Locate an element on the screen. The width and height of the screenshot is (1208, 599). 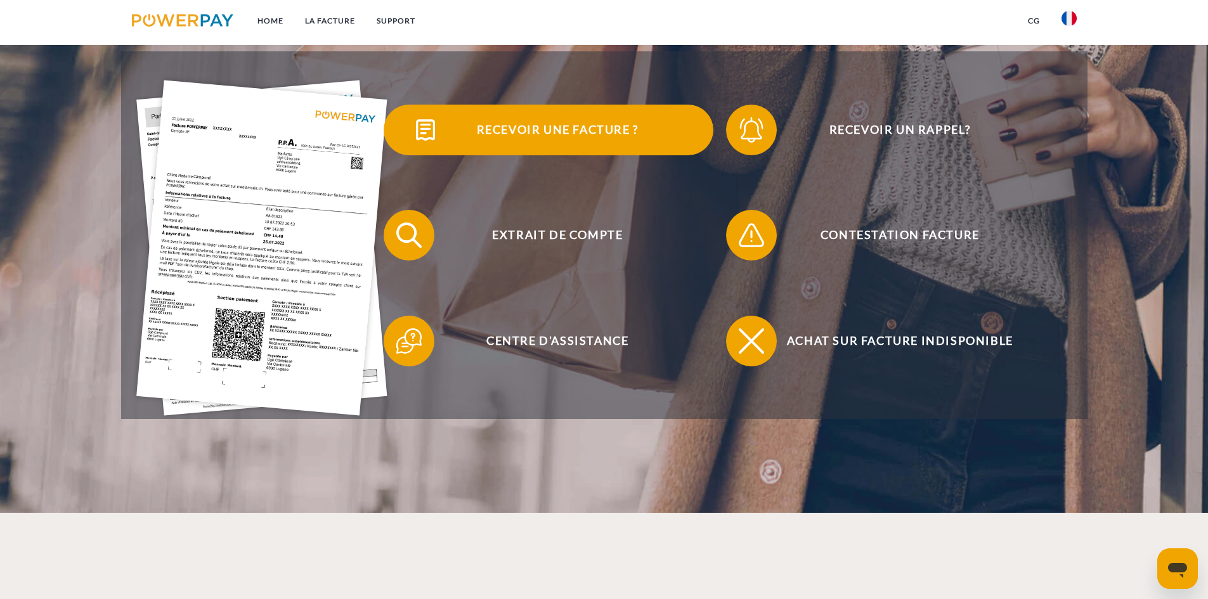
a: Centre d'assistance is located at coordinates (548, 341).